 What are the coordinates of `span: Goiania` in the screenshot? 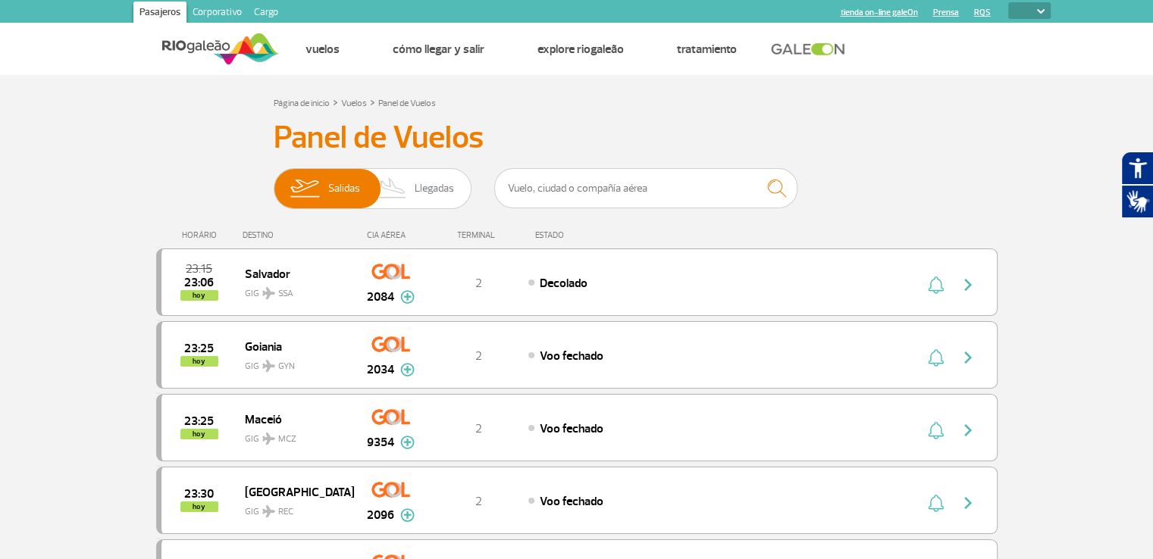 It's located at (293, 346).